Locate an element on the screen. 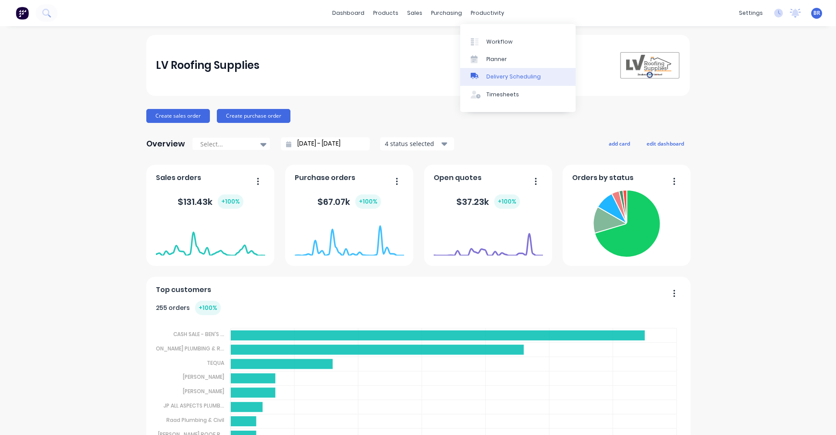 This screenshot has width=836, height=435. span: Orders by status is located at coordinates (603, 178).